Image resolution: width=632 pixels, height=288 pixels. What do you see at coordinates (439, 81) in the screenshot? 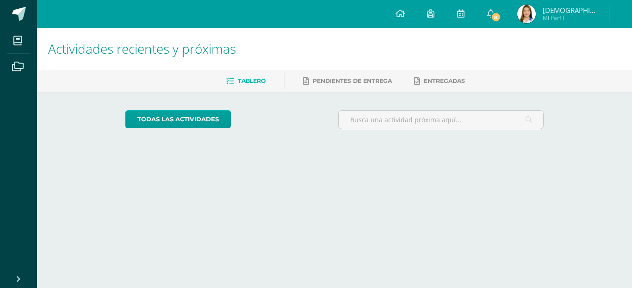
I see `a: Entregadas` at bounding box center [439, 81].